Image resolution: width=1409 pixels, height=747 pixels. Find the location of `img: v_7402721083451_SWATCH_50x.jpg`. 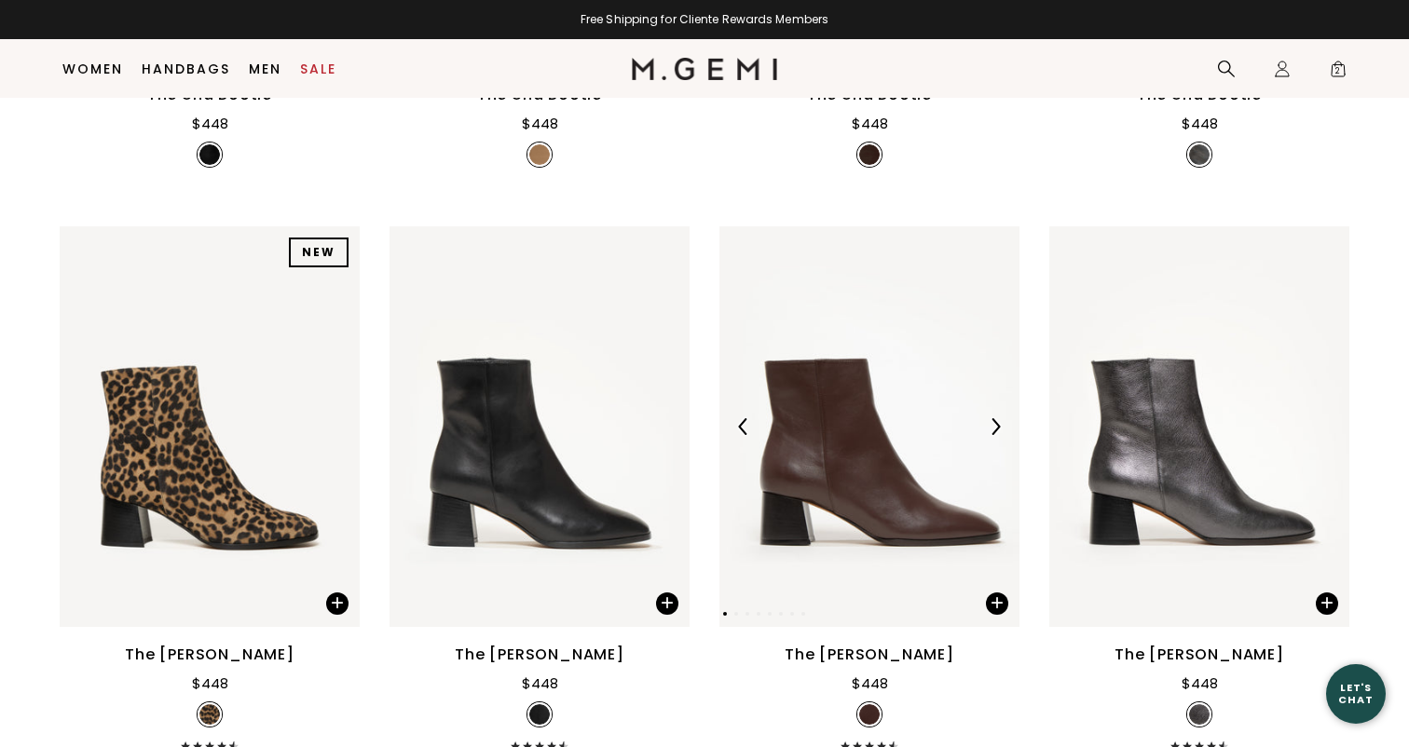

img: v_7402721083451_SWATCH_50x.jpg is located at coordinates (210, 155).